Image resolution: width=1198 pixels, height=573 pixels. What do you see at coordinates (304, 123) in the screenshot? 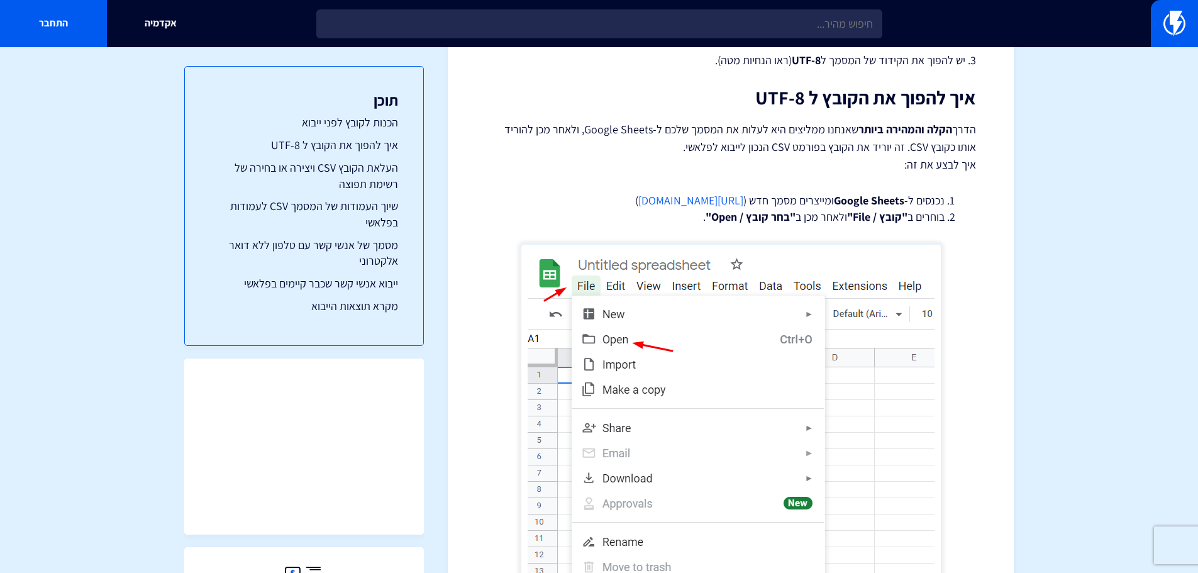
I see `a: הכנות לקובץ לפני ייבוא` at bounding box center [304, 123].